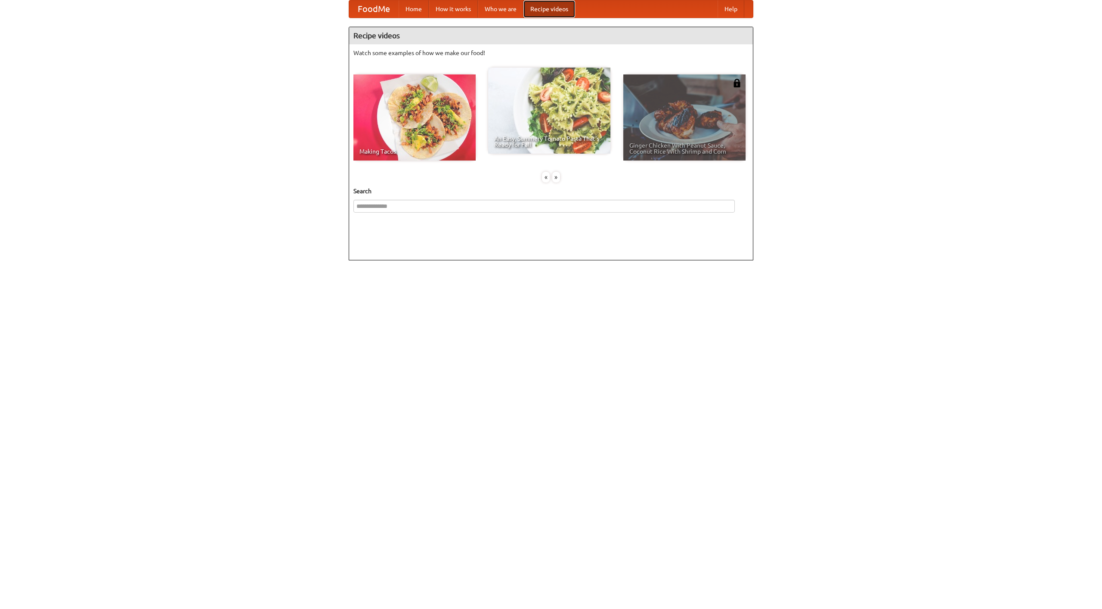 The width and height of the screenshot is (1102, 609). I want to click on a: Making Tacos, so click(415, 118).